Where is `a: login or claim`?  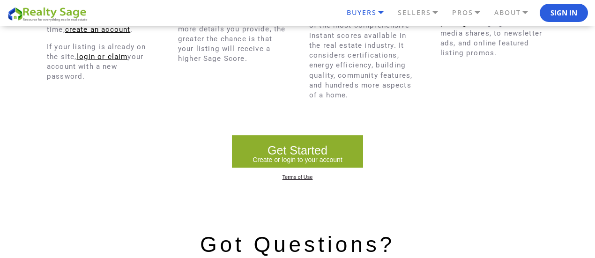 a: login or claim is located at coordinates (102, 57).